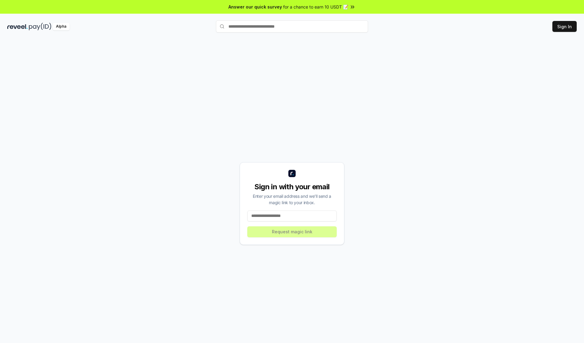 This screenshot has height=343, width=584. Describe the element at coordinates (316, 7) in the screenshot. I see `span: for a chance to earn 10 USDT 📝` at that location.